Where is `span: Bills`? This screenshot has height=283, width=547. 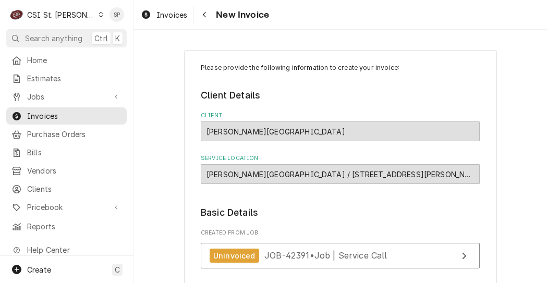 span: Bills is located at coordinates (74, 152).